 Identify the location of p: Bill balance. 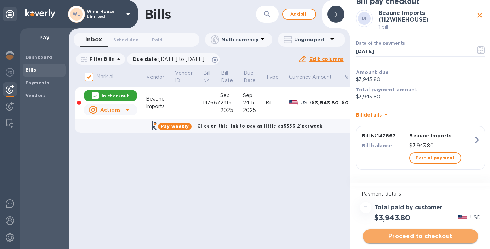
(384, 146).